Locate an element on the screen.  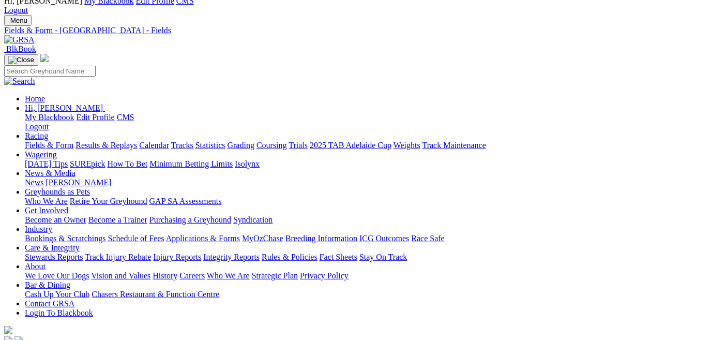
a: Grading is located at coordinates (241, 145).